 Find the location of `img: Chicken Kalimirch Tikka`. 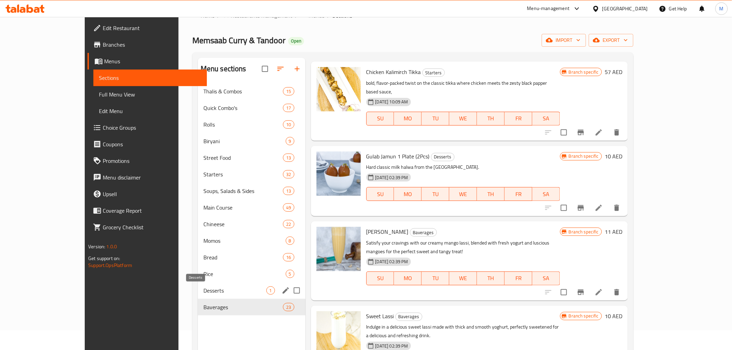

img: Chicken Kalimirch Tikka is located at coordinates (339, 89).